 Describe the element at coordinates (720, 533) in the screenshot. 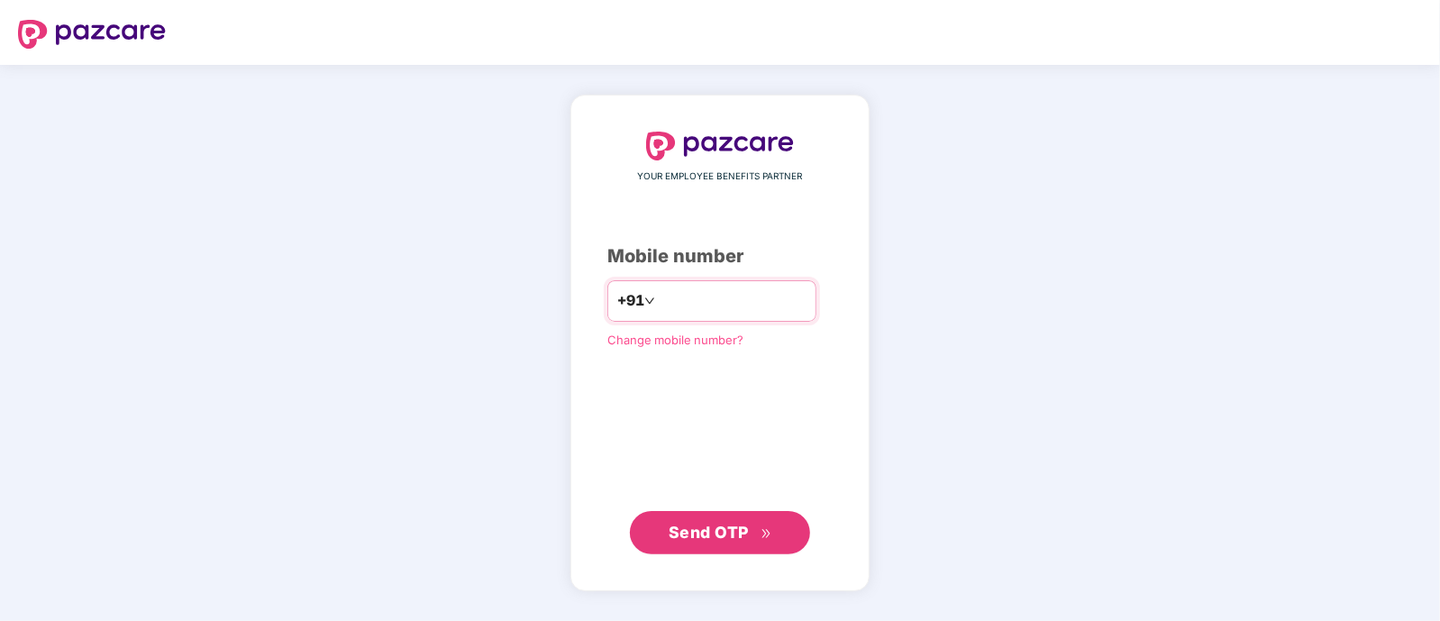

I see `button: Send OTPdouble-right` at that location.